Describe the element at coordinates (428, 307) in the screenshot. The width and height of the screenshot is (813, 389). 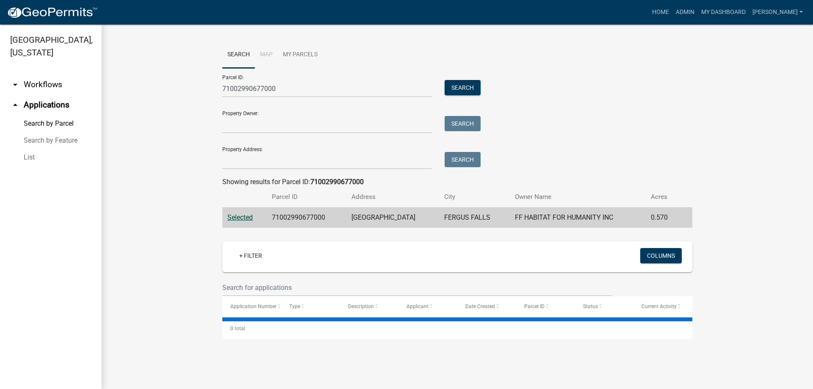
I see `datatable-header-cell: Applicant` at that location.